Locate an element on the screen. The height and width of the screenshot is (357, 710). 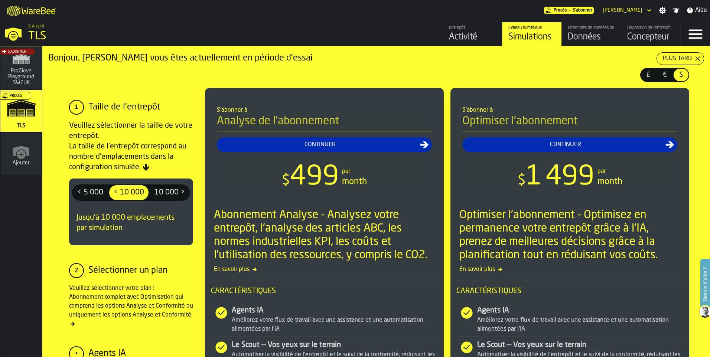
a: link-to-/wh/i/a8495f31-1441-4171-859b-8a4fcce51920/pricing/ is located at coordinates (569, 10).